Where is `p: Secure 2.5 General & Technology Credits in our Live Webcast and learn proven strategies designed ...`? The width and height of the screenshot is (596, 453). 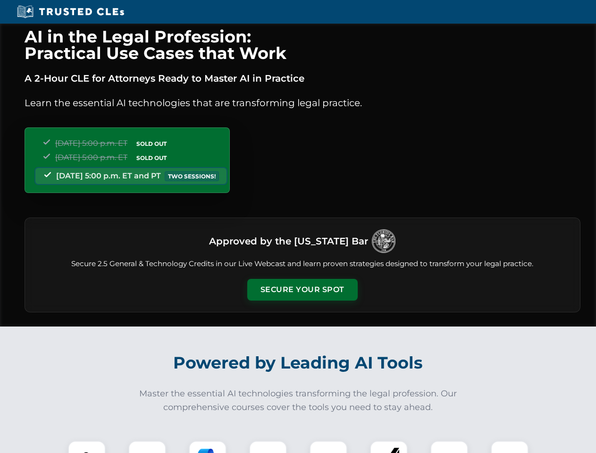 p: Secure 2.5 General & Technology Credits in our Live Webcast and learn proven strategies designed ... is located at coordinates (303, 264).